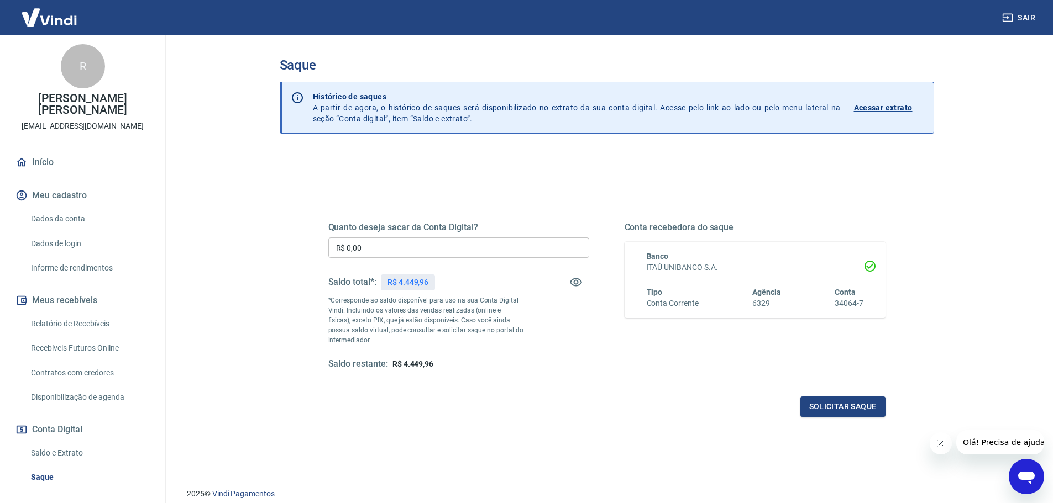 This screenshot has height=503, width=1053. Describe the element at coordinates (82, 301) in the screenshot. I see `button: Meus recebíveis` at that location.